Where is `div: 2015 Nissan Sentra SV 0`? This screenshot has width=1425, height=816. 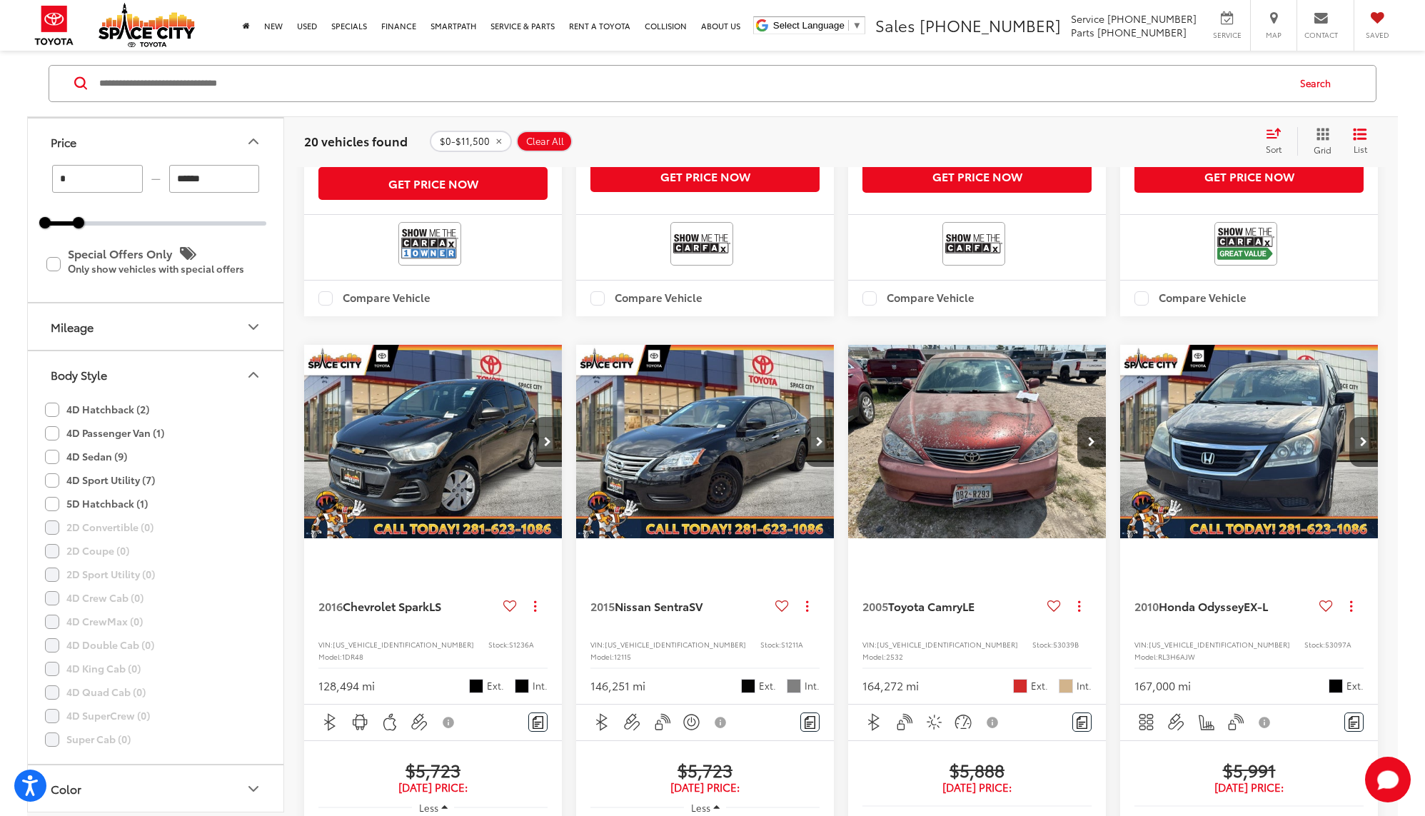
div: 2015 Nissan Sentra SV 0 is located at coordinates (705, 442).